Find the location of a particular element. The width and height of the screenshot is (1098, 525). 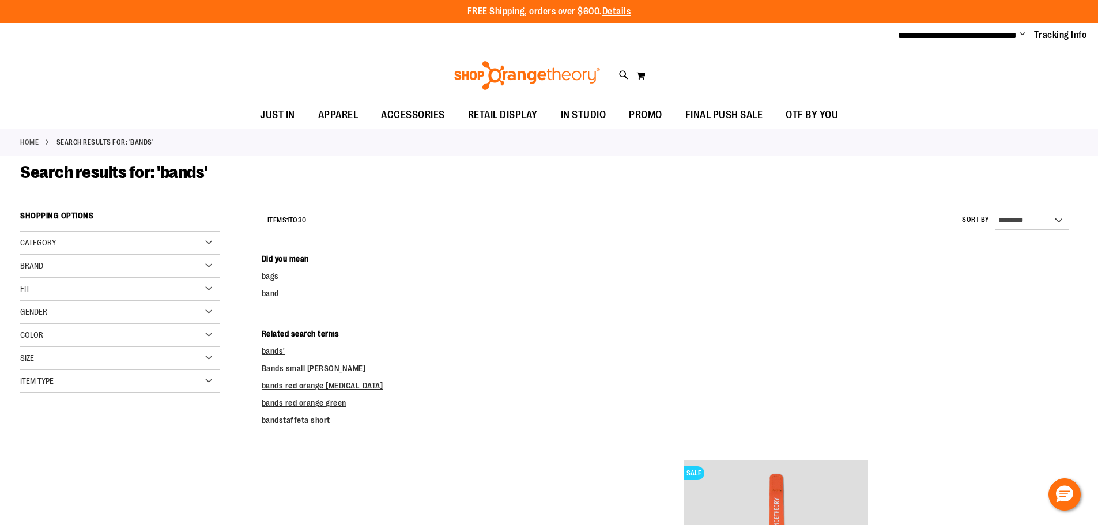

span: RETAIL DISPLAY is located at coordinates (502, 115).